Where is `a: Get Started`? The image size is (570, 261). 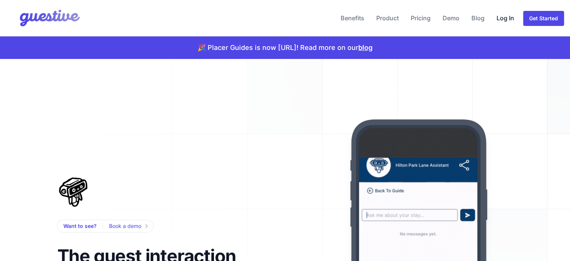 a: Get Started is located at coordinates (544, 18).